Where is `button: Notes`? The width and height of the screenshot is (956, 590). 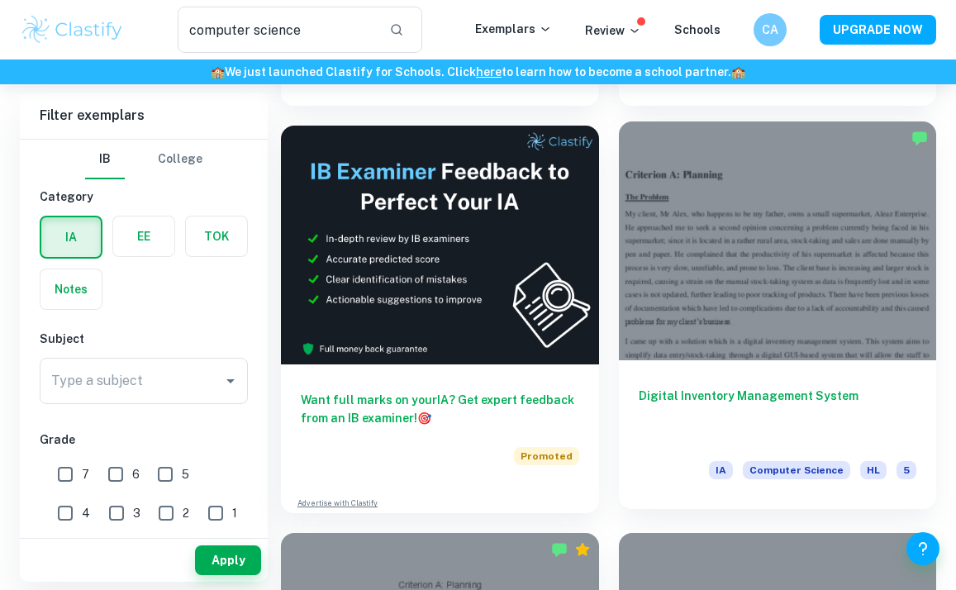 button: Notes is located at coordinates (71, 289).